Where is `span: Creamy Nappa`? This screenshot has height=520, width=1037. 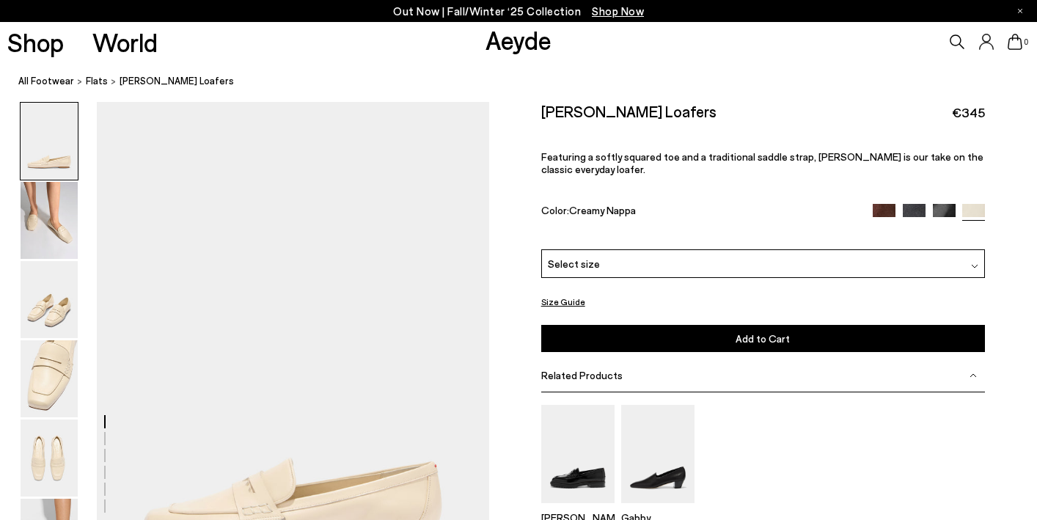 span: Creamy Nappa is located at coordinates (602, 210).